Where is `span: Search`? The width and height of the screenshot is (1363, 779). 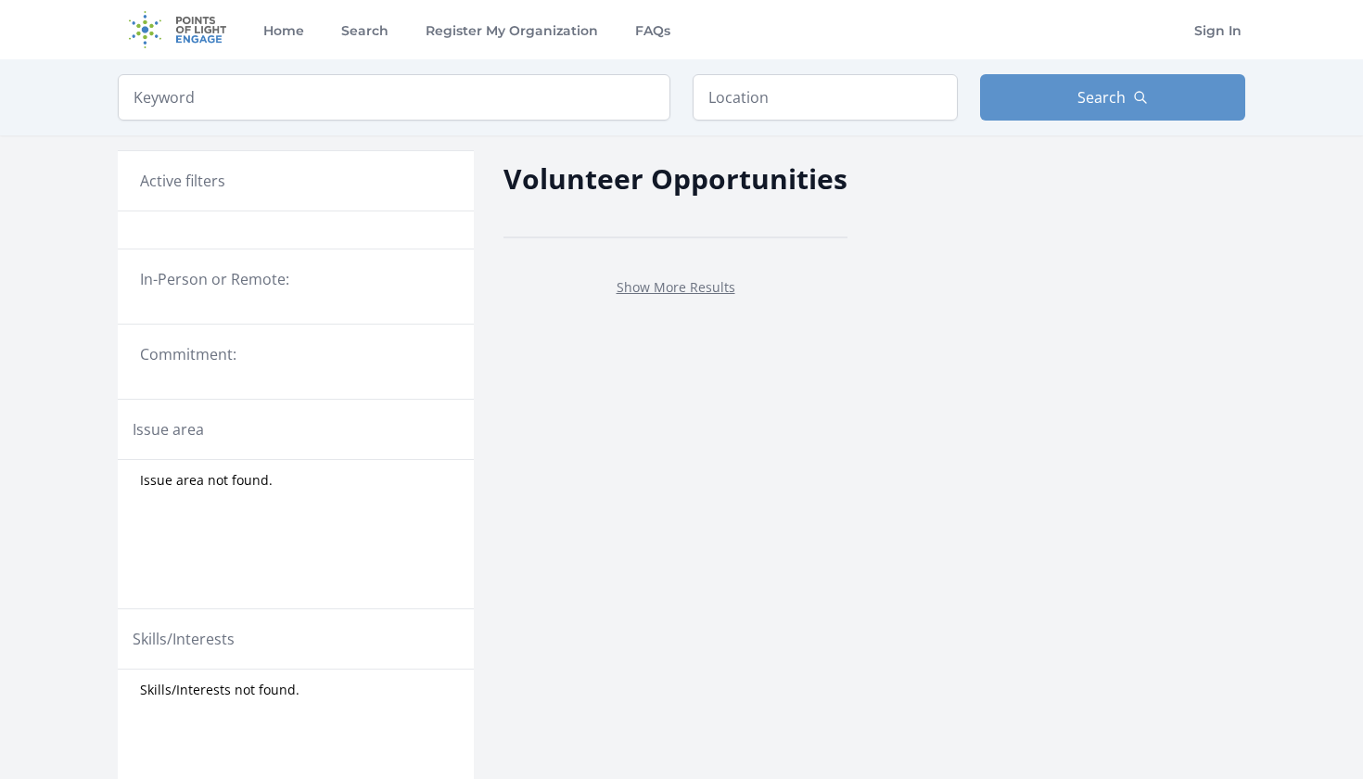
span: Search is located at coordinates (1102, 97).